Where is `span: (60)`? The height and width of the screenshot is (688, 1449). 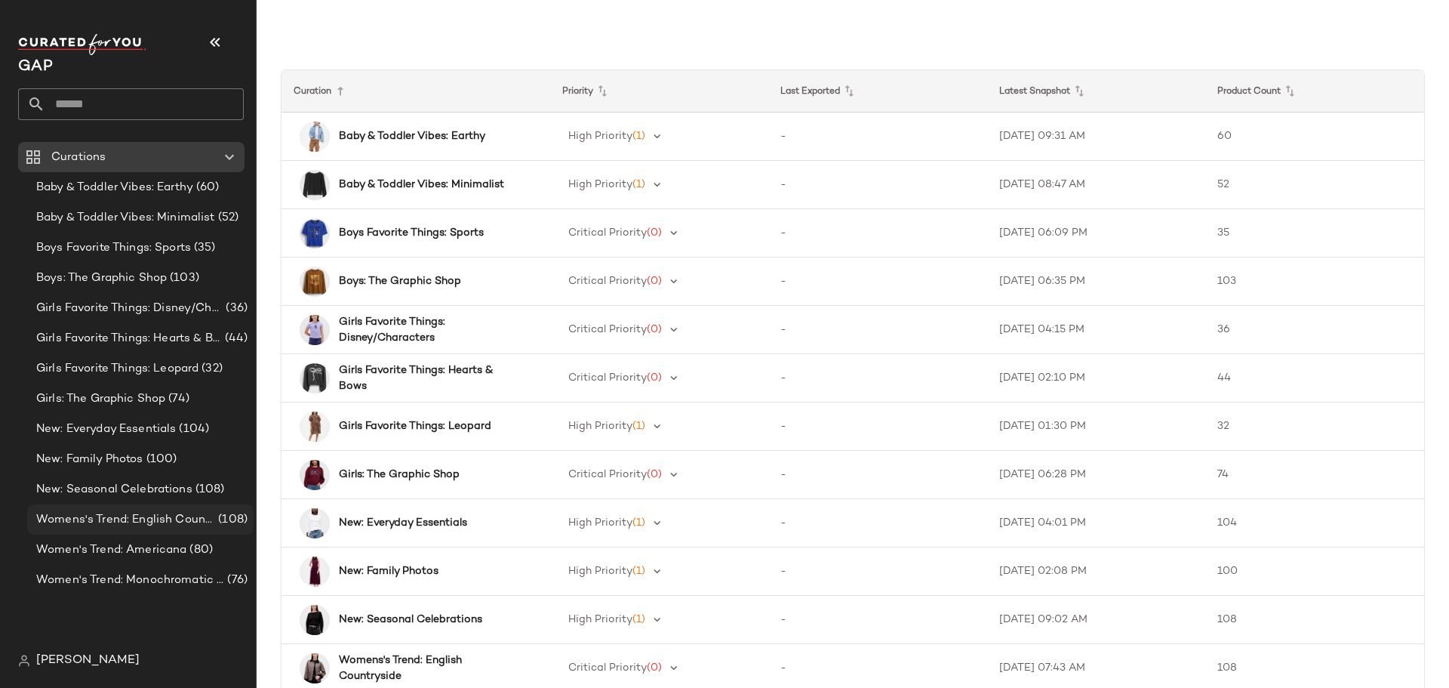 span: (60) is located at coordinates (206, 187).